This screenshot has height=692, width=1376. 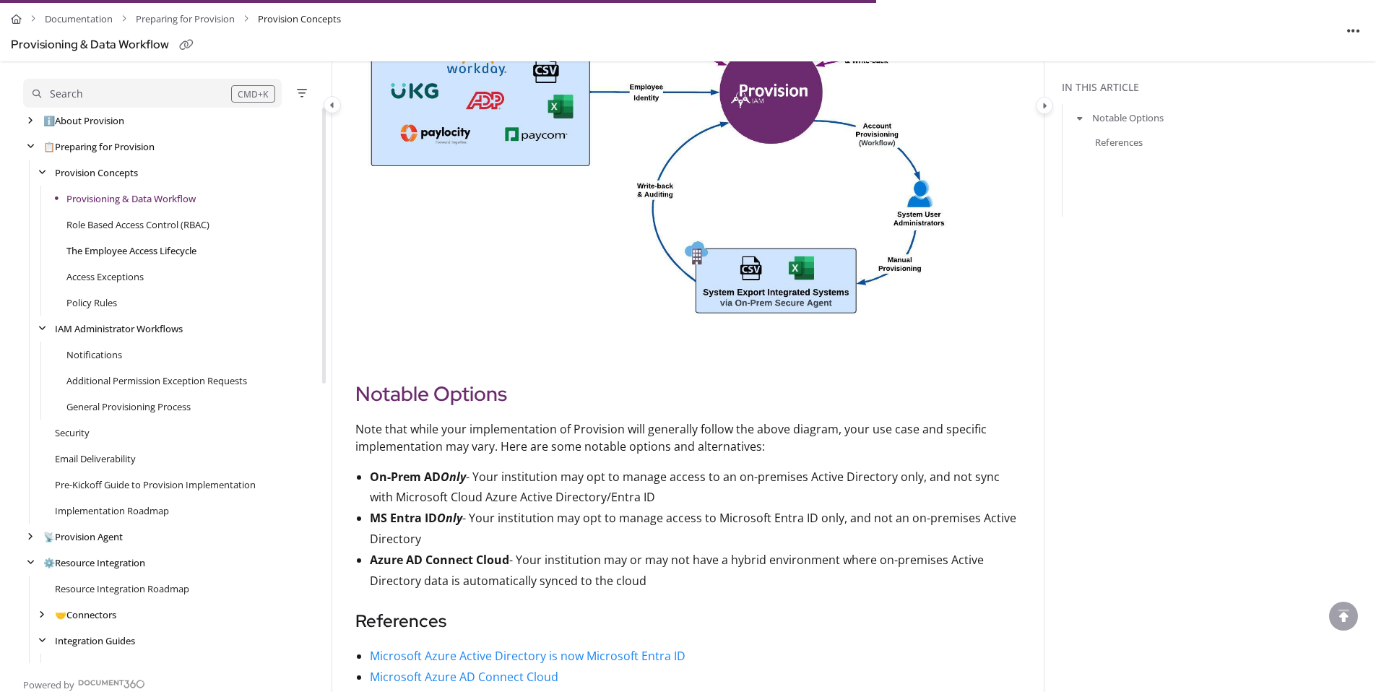 What do you see at coordinates (94, 563) in the screenshot?
I see `a: Resource Integration` at bounding box center [94, 563].